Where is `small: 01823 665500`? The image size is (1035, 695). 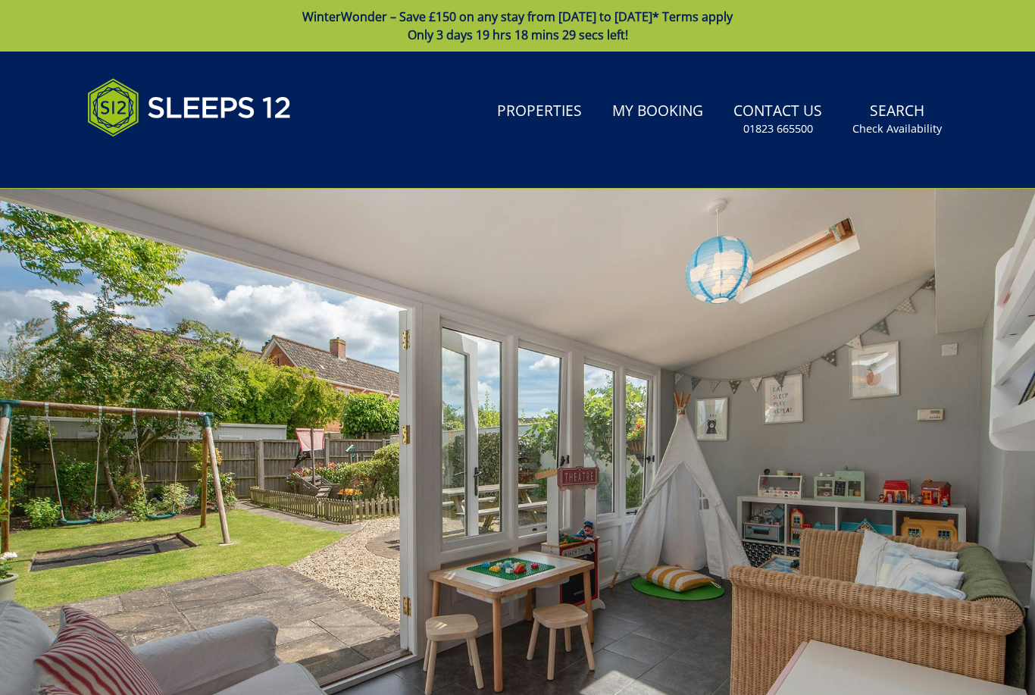
small: 01823 665500 is located at coordinates (778, 129).